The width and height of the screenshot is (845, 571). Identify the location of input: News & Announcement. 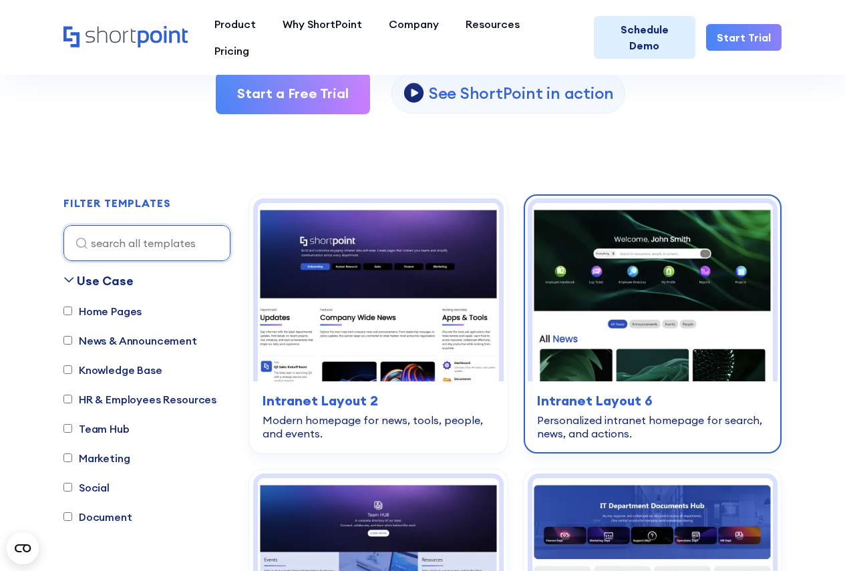
(68, 340).